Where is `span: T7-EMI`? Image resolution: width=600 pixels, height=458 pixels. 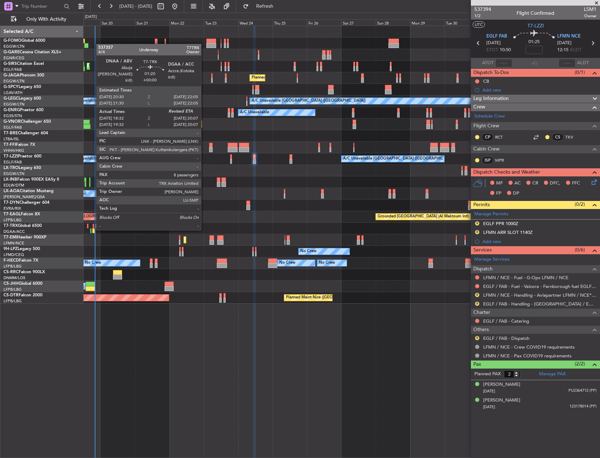 span: T7-EMI is located at coordinates (10, 238).